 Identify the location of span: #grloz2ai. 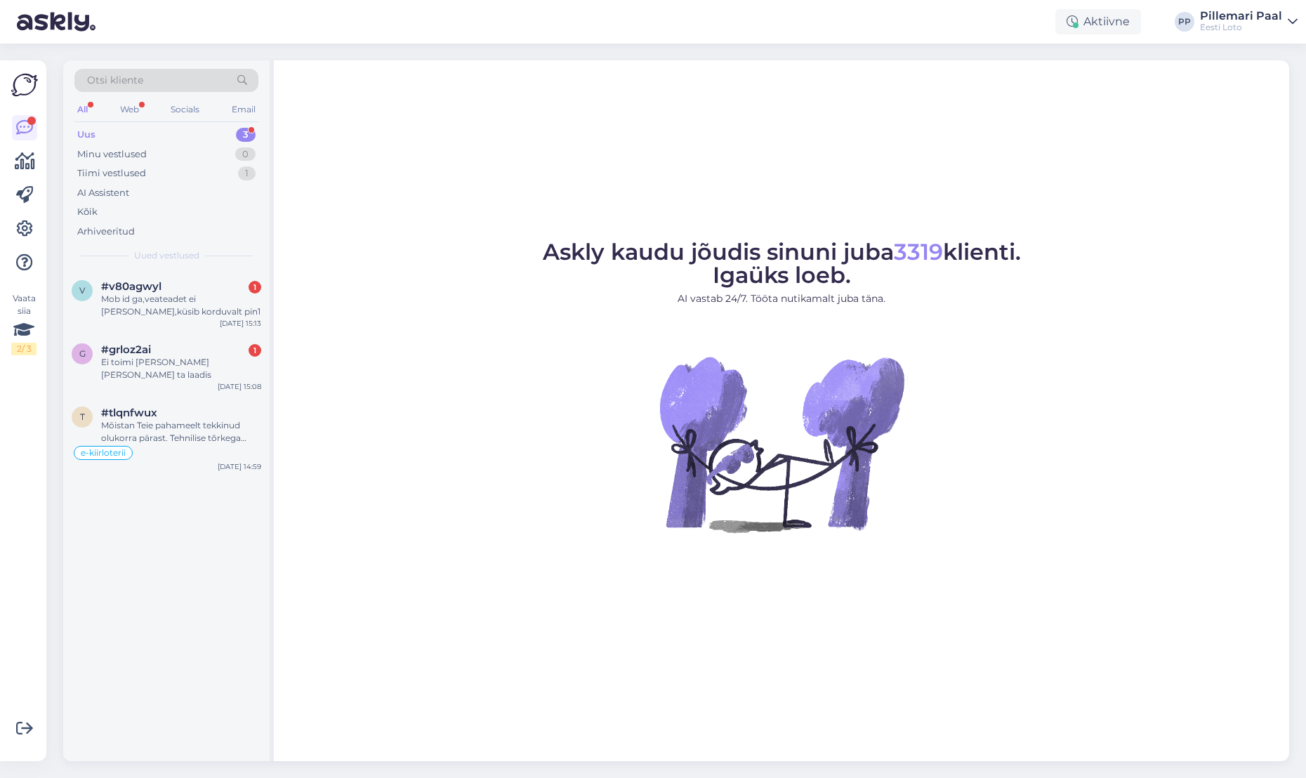
(126, 350).